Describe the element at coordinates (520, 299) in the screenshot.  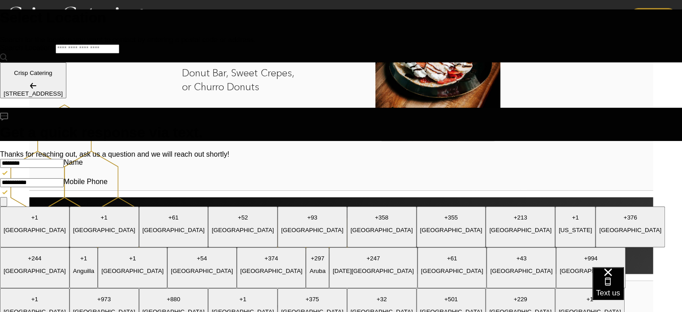
I see `p: + 229` at that location.